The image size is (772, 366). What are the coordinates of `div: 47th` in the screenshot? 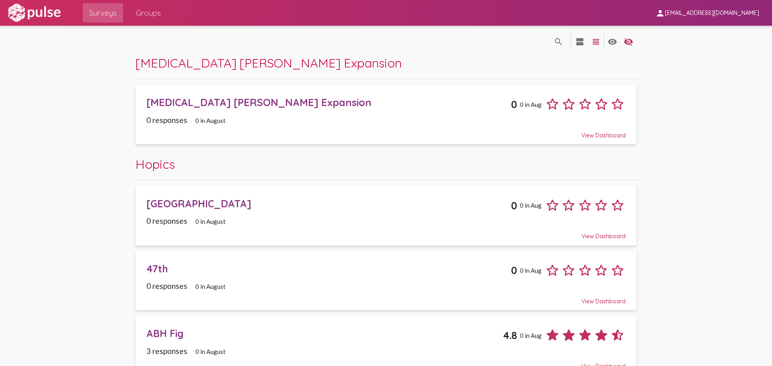 It's located at (328, 268).